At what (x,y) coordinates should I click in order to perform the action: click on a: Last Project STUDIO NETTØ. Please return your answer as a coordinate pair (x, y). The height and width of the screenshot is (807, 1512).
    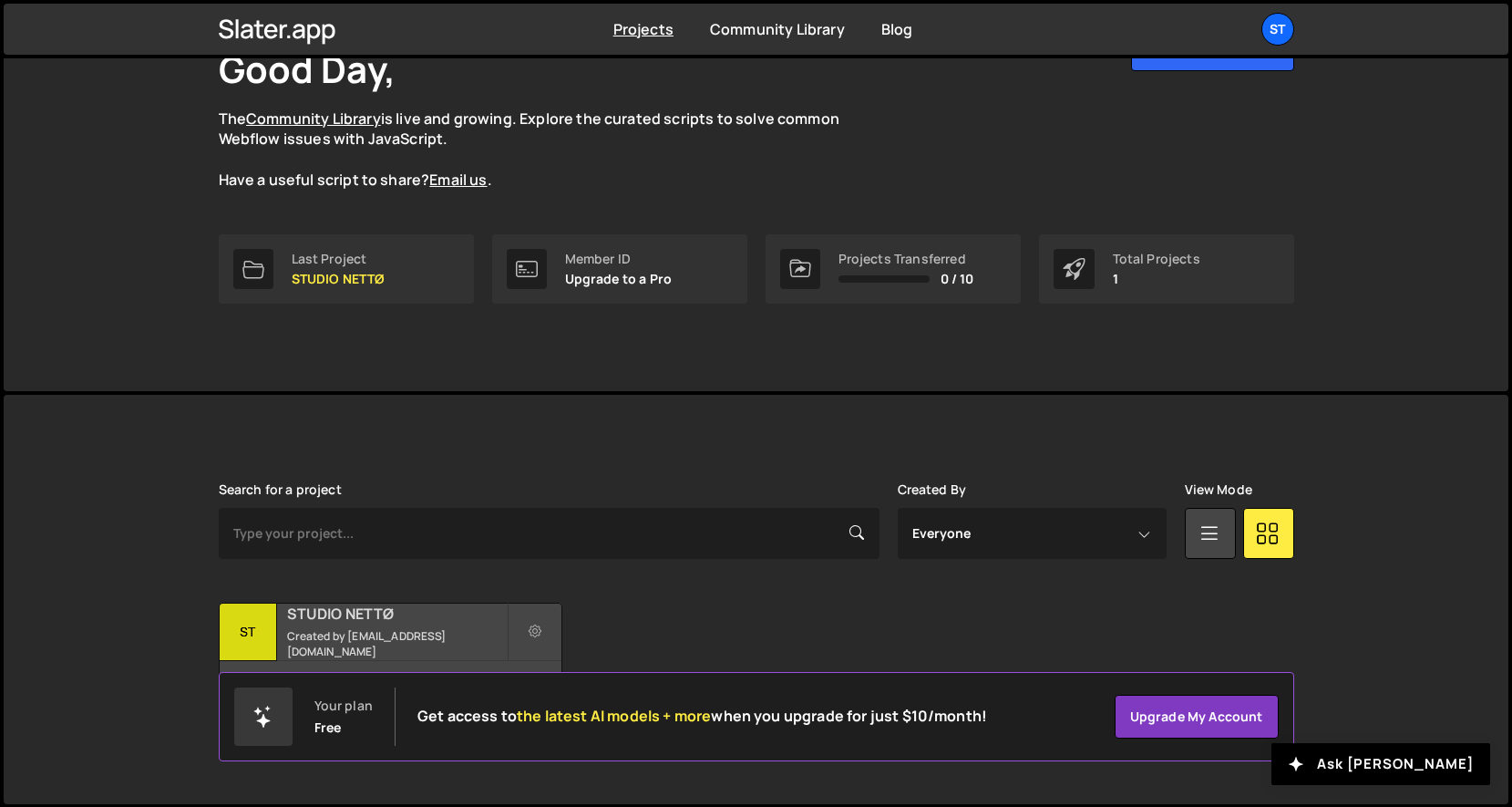
    Looking at the image, I should click on (347, 269).